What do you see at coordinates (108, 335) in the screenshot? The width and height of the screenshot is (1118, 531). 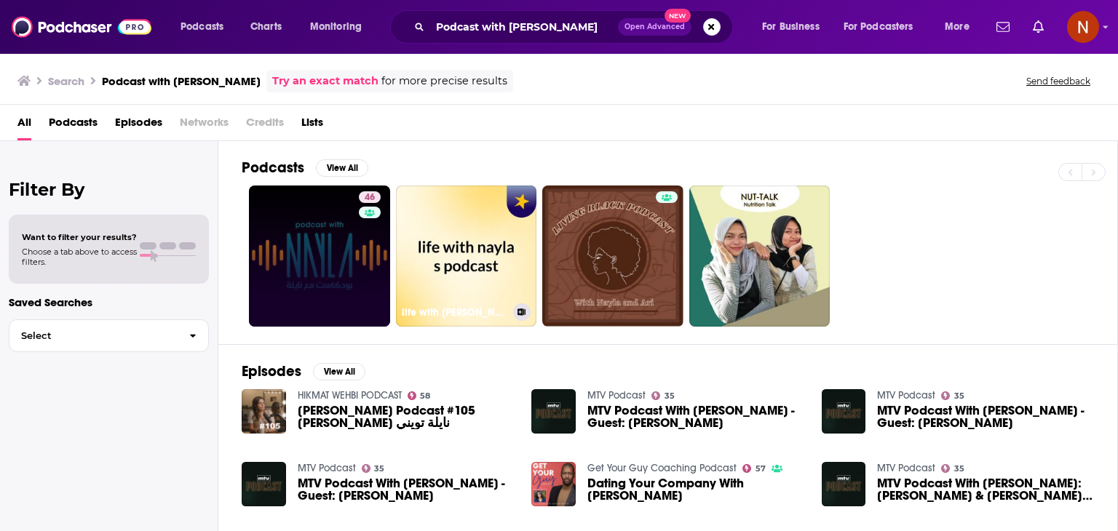 I see `button: Select` at bounding box center [108, 335].